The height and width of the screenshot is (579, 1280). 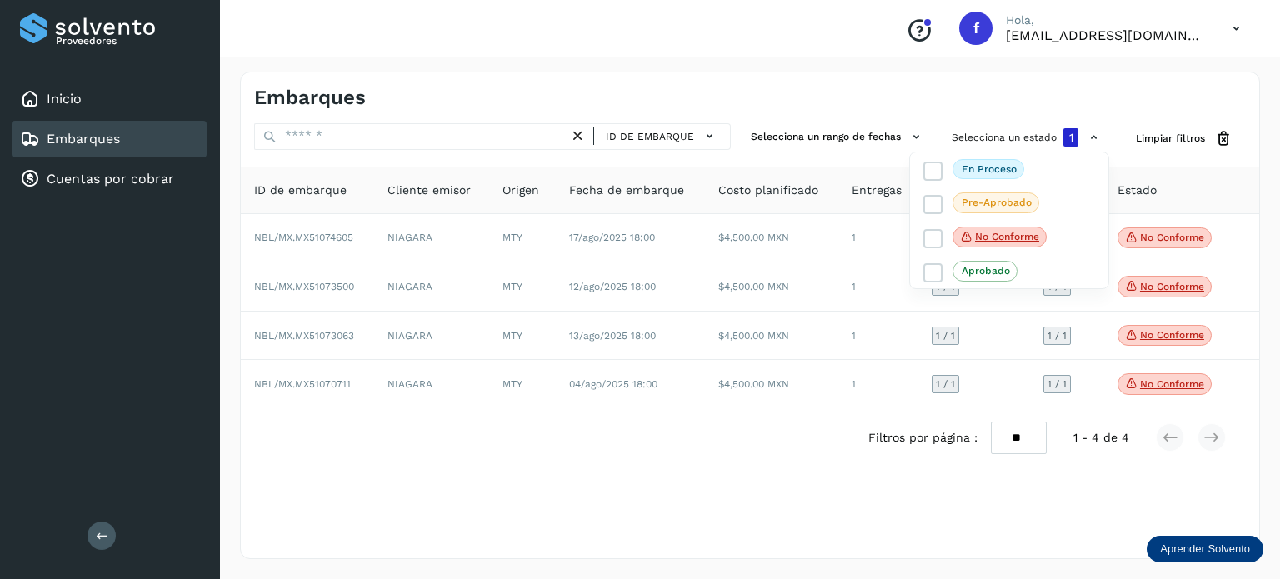 What do you see at coordinates (989, 169) in the screenshot?
I see `p: En proceso` at bounding box center [989, 169].